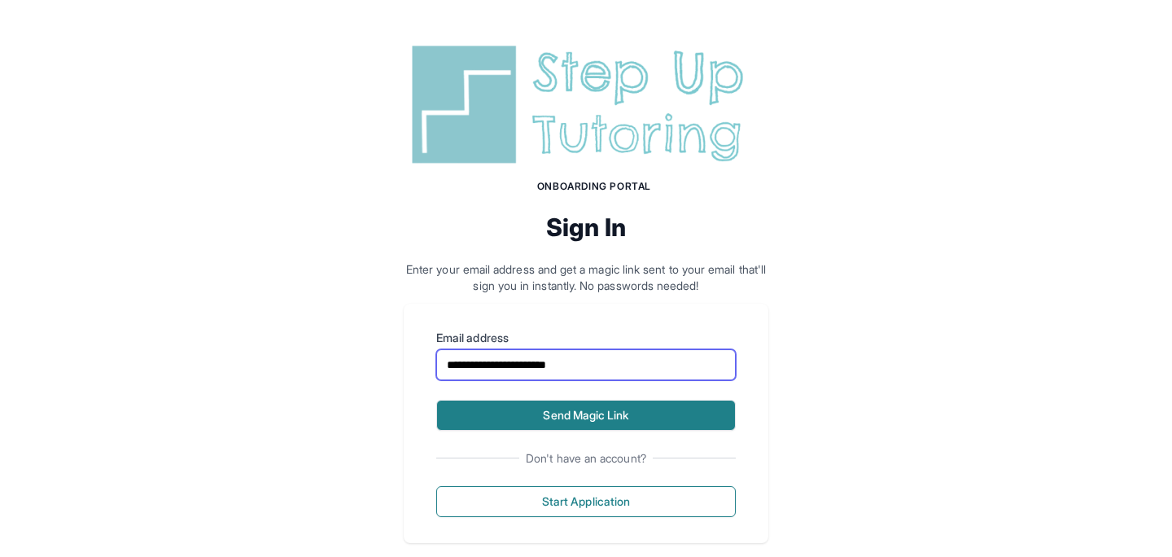 Image resolution: width=1172 pixels, height=557 pixels. I want to click on h1: Onboarding Portal, so click(594, 186).